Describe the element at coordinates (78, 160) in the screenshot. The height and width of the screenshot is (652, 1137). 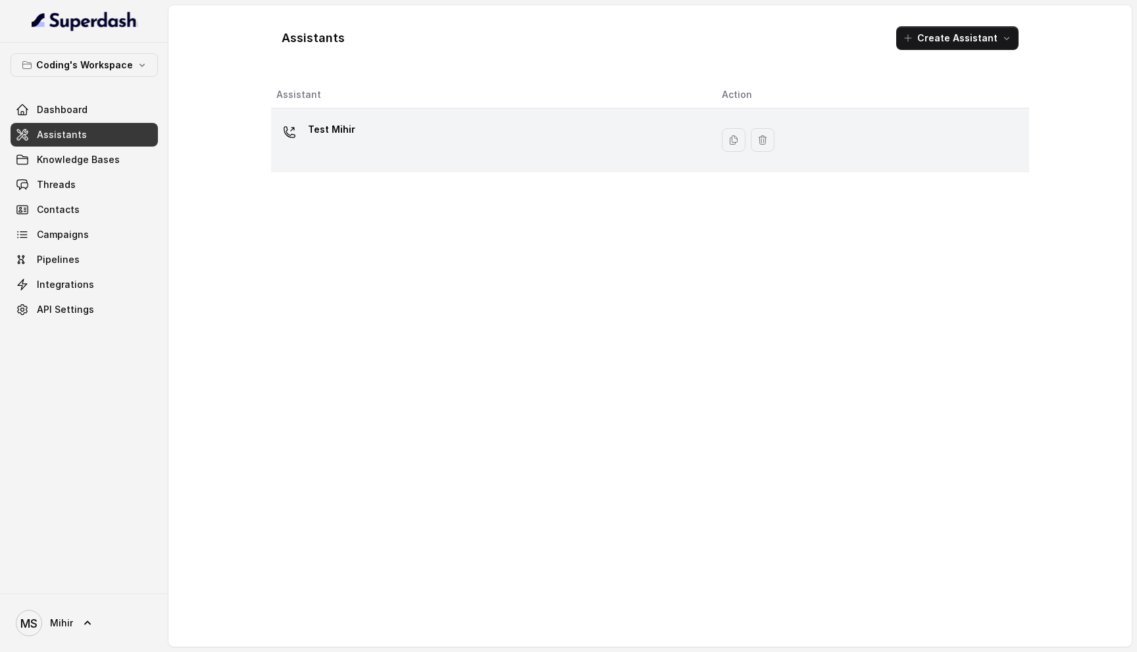
I see `span: Knowledge Bases` at that location.